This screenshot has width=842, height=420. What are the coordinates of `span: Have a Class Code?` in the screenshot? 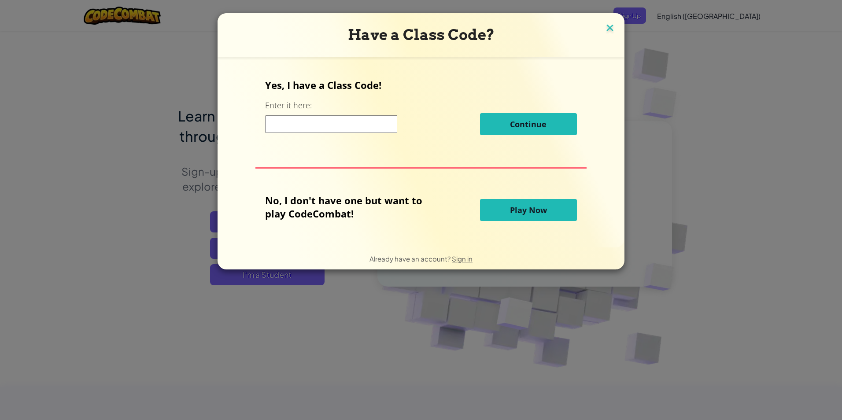 It's located at (421, 35).